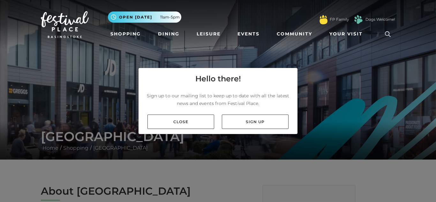  What do you see at coordinates (181, 122) in the screenshot?
I see `a: Close` at bounding box center [181, 122].